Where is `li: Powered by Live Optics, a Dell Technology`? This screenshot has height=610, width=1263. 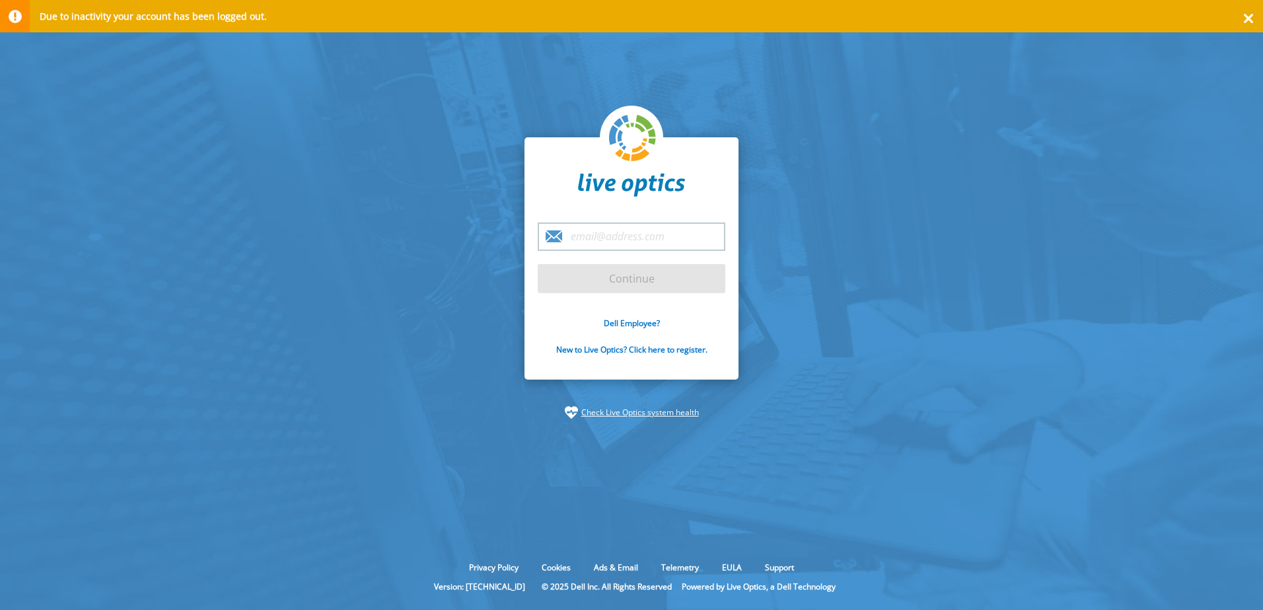
li: Powered by Live Optics, a Dell Technology is located at coordinates (758, 587).